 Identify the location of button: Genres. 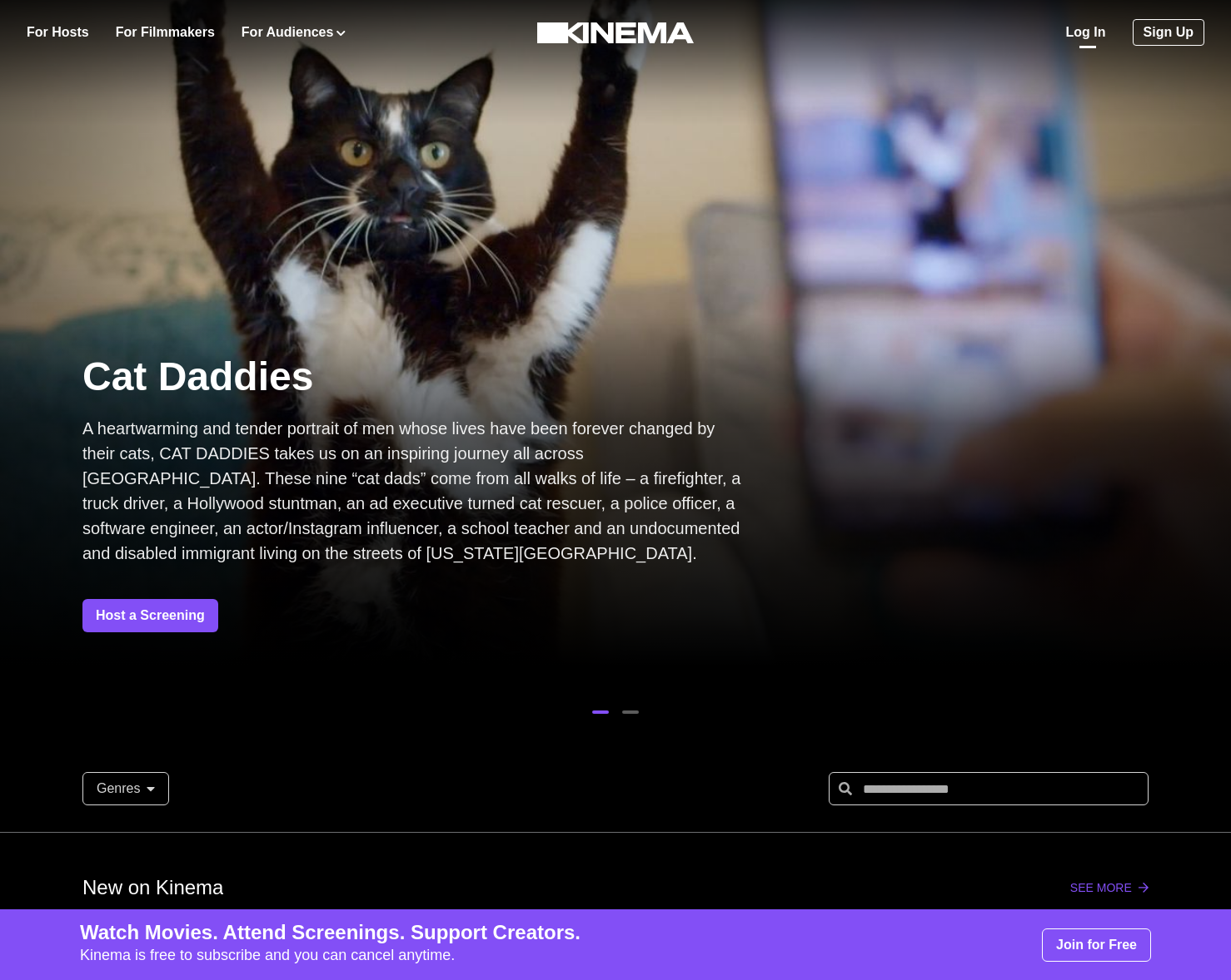
(126, 789).